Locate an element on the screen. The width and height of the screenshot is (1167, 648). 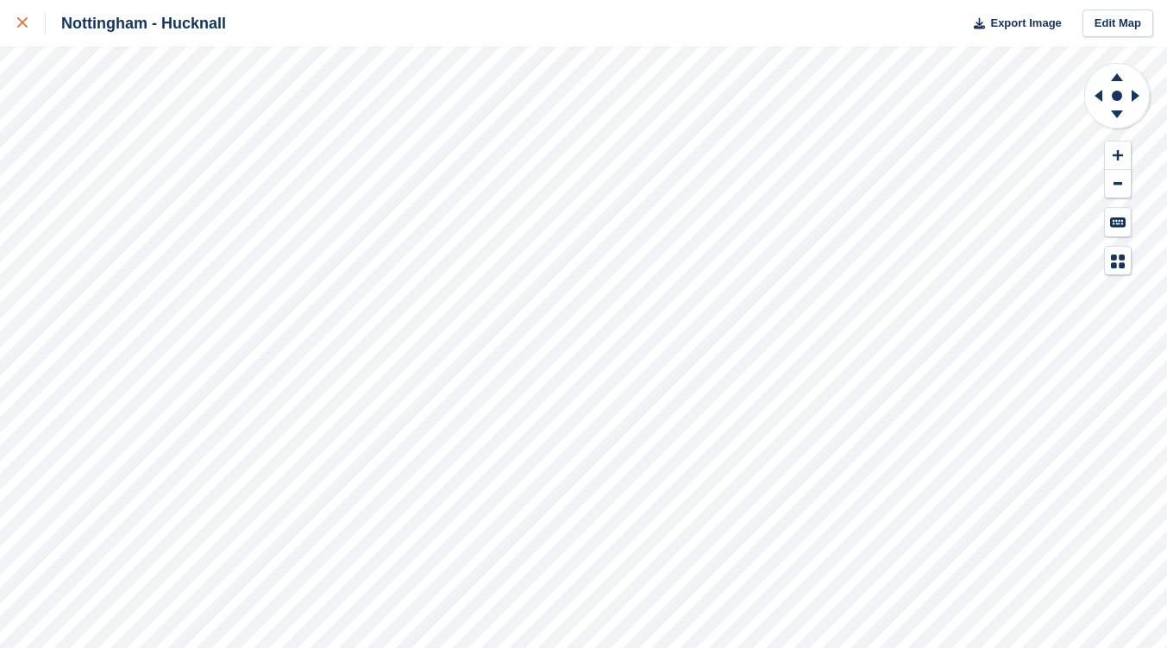
span: Export Image is located at coordinates (1026, 23).